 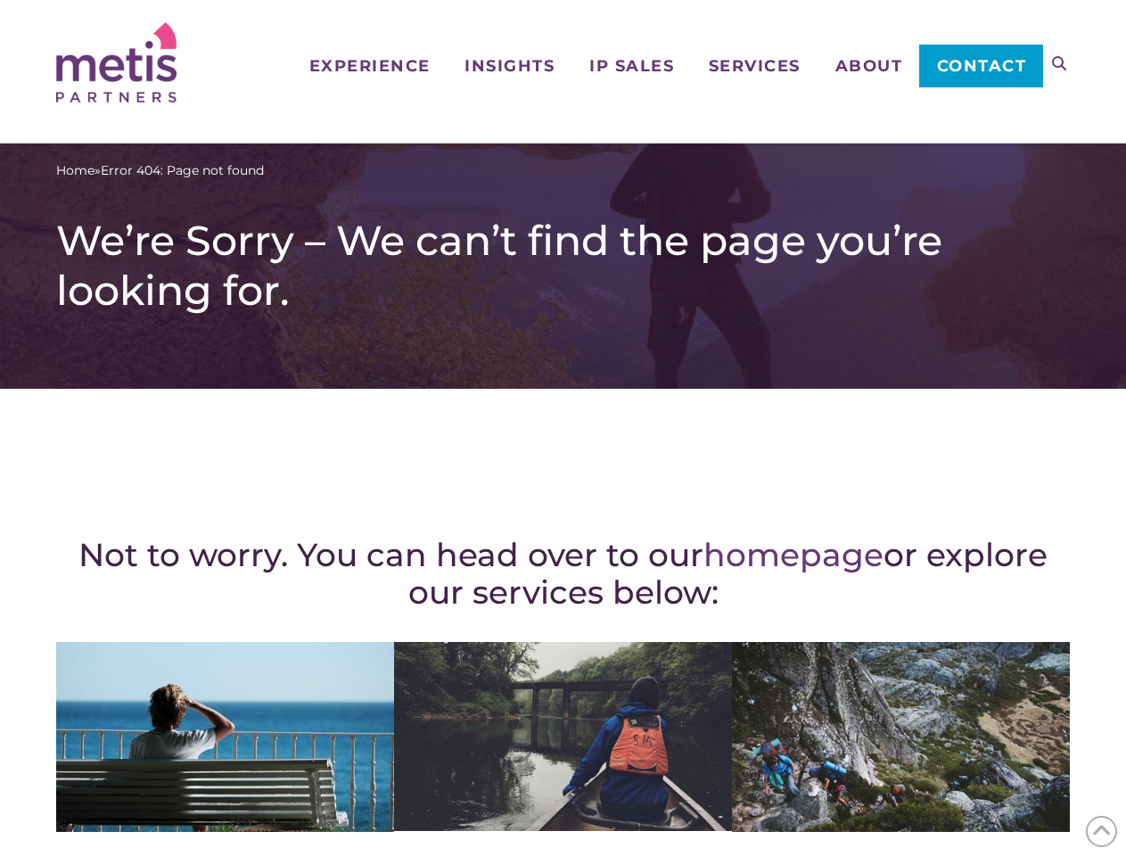 What do you see at coordinates (509, 66) in the screenshot?
I see `span: Insights` at bounding box center [509, 66].